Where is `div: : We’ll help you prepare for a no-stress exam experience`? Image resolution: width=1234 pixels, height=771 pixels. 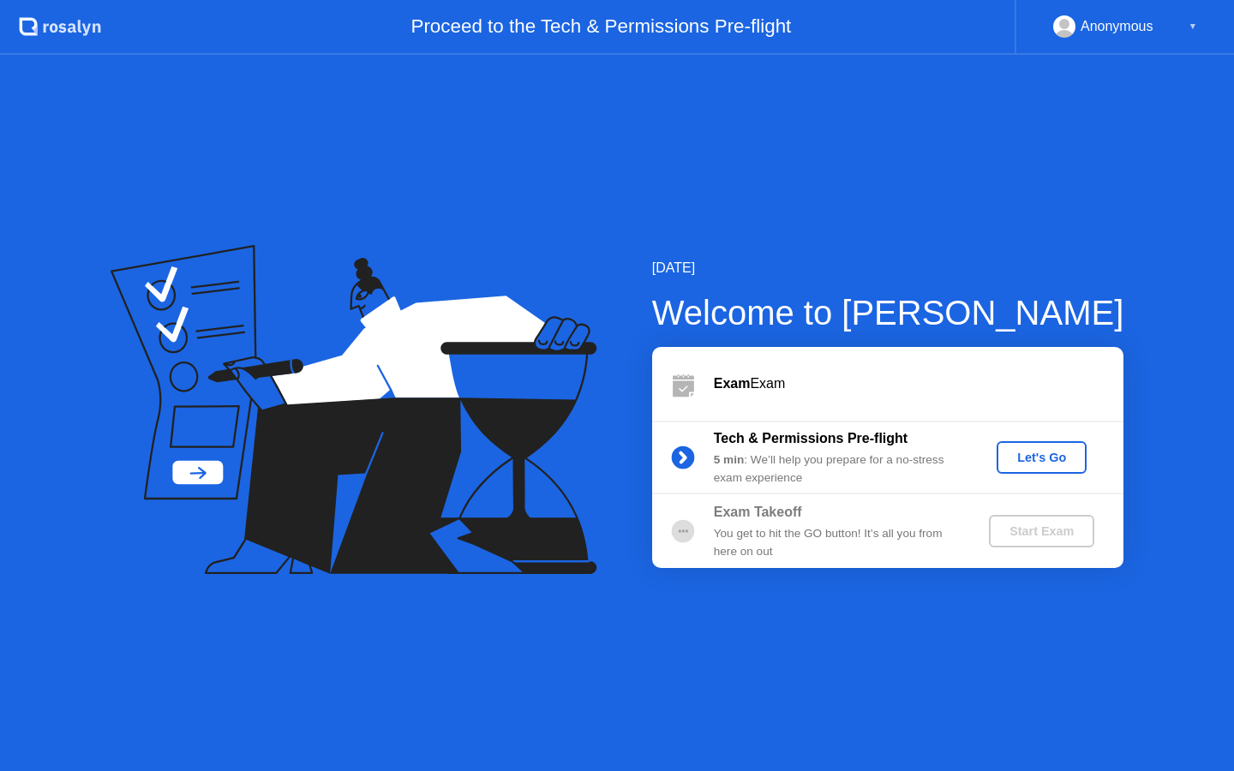
div: : We’ll help you prepare for a no-stress exam experience is located at coordinates (837, 469).